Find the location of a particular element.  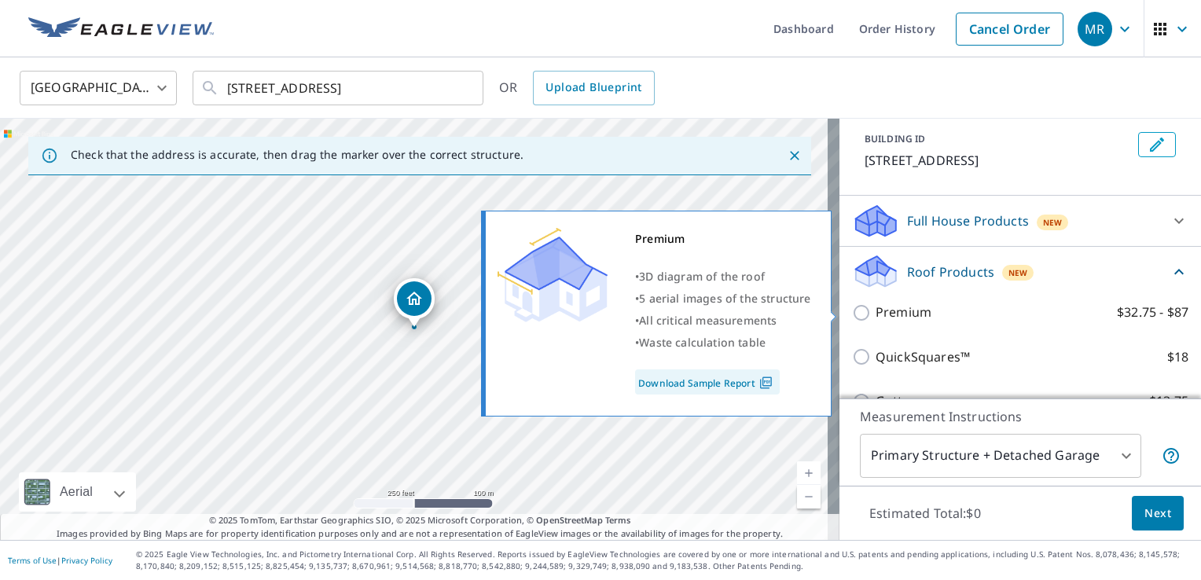

p: Premium is located at coordinates (903, 312).